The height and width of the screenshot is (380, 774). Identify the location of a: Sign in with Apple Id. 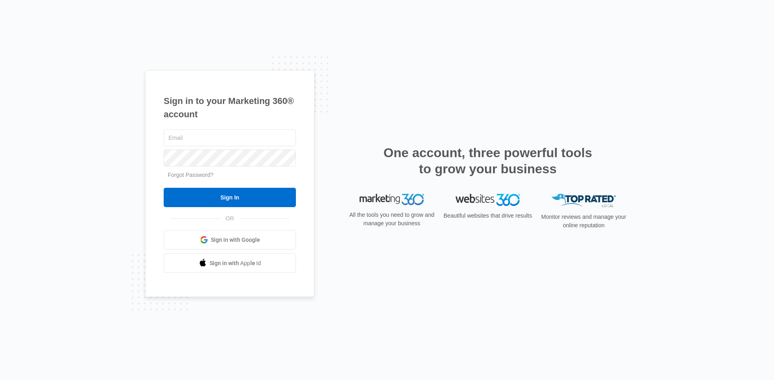
(230, 263).